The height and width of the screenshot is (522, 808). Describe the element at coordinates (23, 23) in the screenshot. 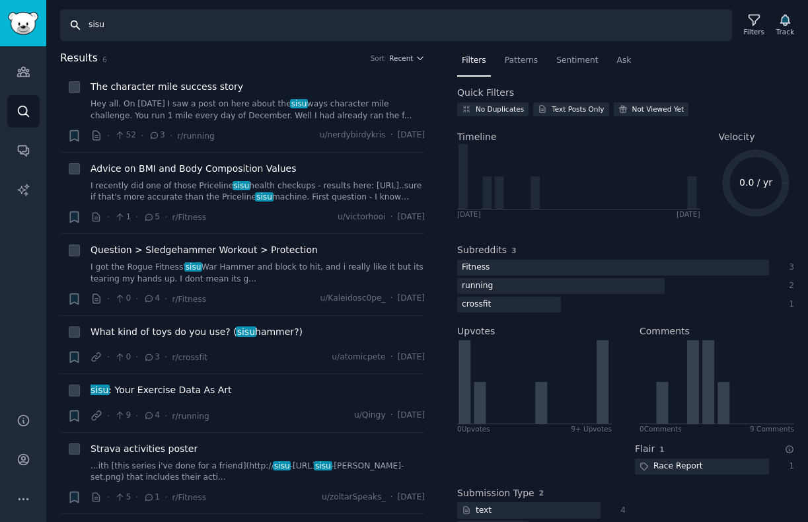

I see `img: GummySearch logo` at that location.